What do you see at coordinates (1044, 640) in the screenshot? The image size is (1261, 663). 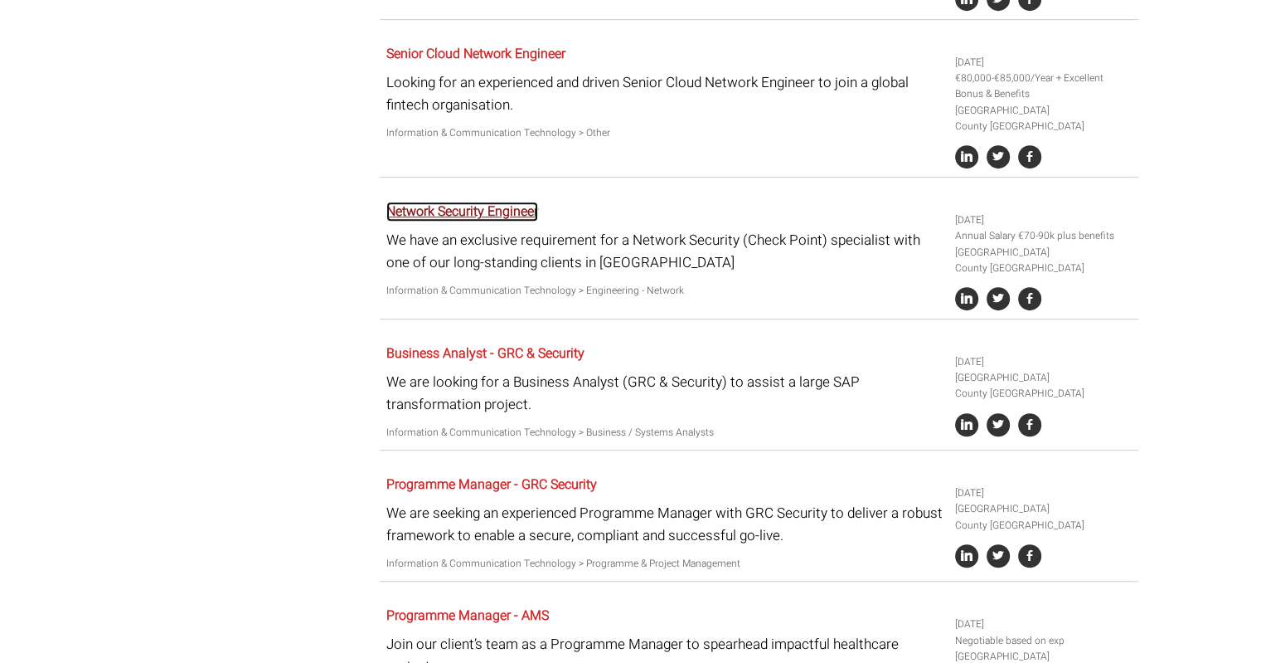 I see `li: Negotiable based on exp` at bounding box center [1044, 640].